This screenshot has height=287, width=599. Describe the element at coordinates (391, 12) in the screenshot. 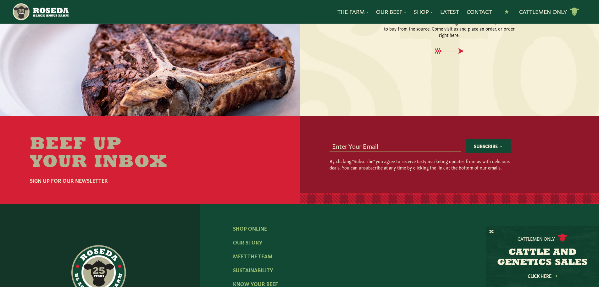

I see `a: Our Beef` at that location.